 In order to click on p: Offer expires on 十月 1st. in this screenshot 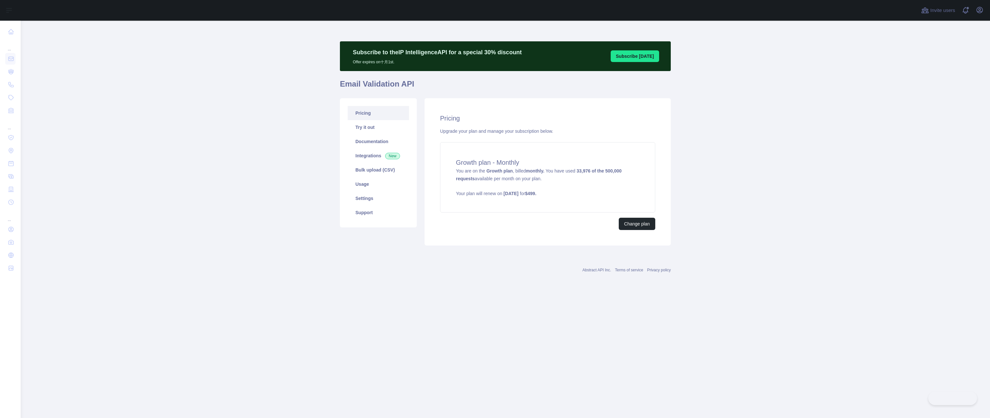, I will do `click(437, 61)`.